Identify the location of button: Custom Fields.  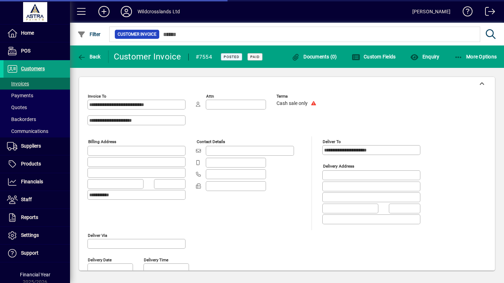
(373, 57).